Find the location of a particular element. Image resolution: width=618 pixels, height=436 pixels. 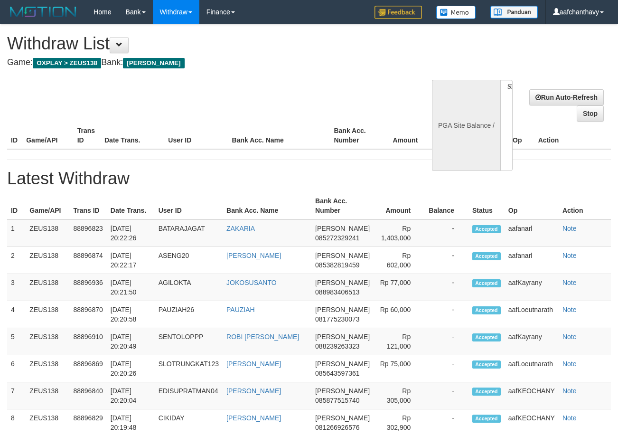

td: BATARAJAGAT is located at coordinates (189, 233).